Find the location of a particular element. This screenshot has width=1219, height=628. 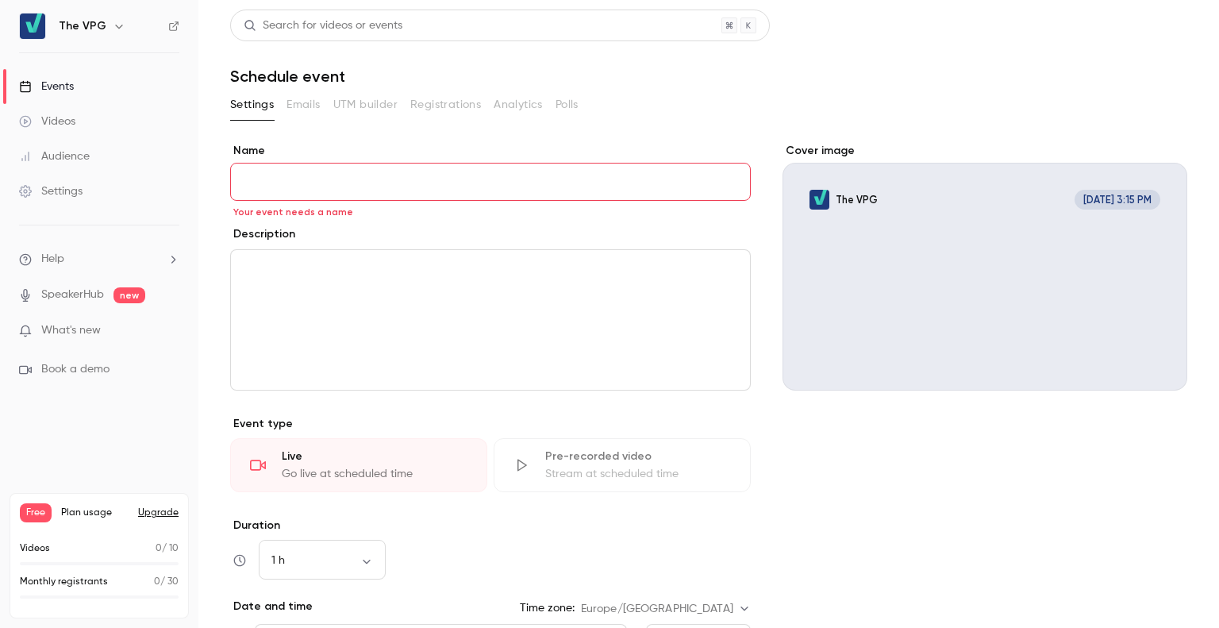

p: Videos is located at coordinates (35, 549).